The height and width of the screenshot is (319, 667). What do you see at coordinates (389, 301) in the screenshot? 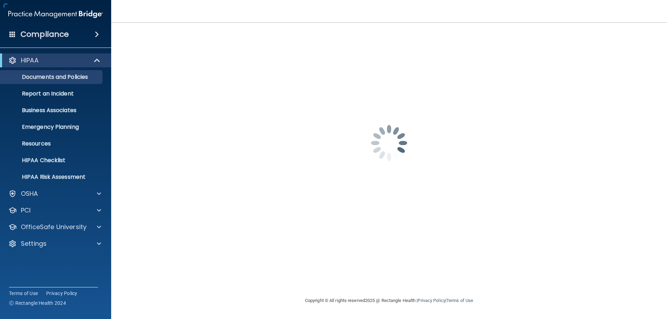
I see `div: Copyright © All rights reserved 2025 @ Rectangle Health | |` at bounding box center [389, 301].